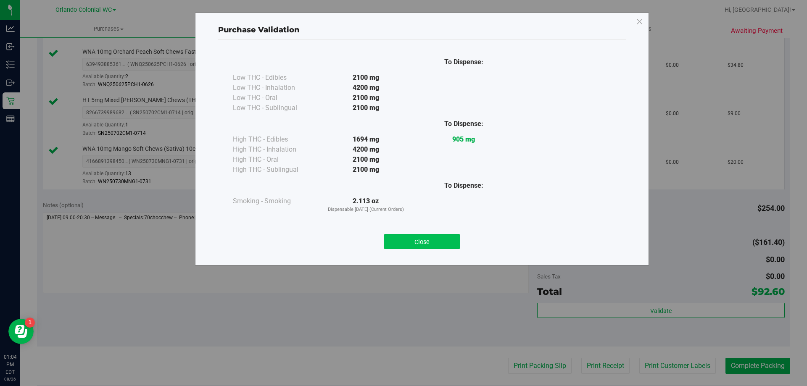 This screenshot has width=807, height=386. What do you see at coordinates (464, 139) in the screenshot?
I see `strong: 905 mg` at bounding box center [464, 139].